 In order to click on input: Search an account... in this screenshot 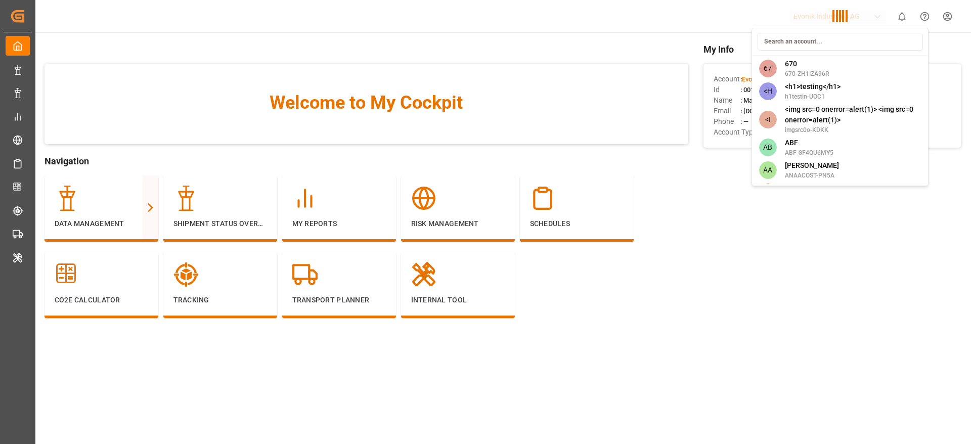, I will do `click(840, 41)`.